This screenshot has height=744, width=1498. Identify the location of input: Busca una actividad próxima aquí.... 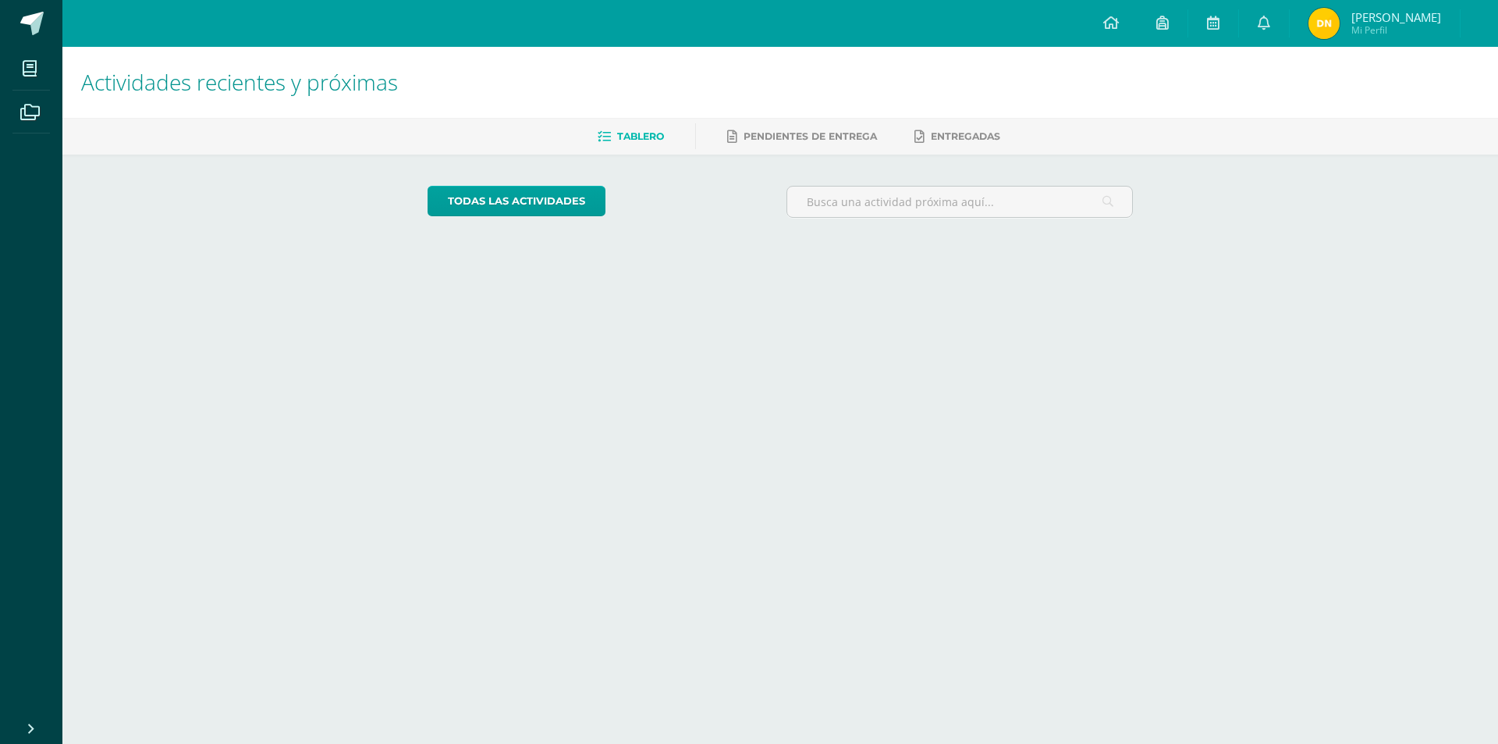
(960, 201).